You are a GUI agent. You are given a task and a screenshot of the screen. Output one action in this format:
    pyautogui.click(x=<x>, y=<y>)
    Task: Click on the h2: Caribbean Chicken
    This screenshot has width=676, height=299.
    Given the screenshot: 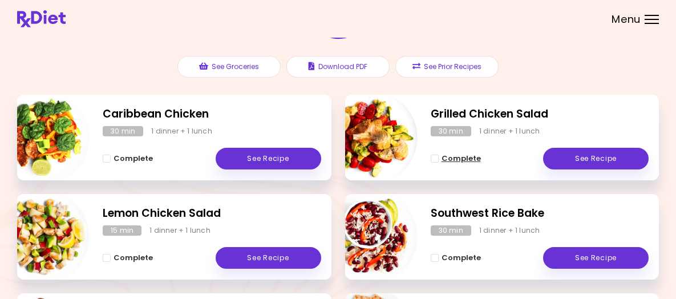 What is the action you would take?
    pyautogui.click(x=212, y=114)
    